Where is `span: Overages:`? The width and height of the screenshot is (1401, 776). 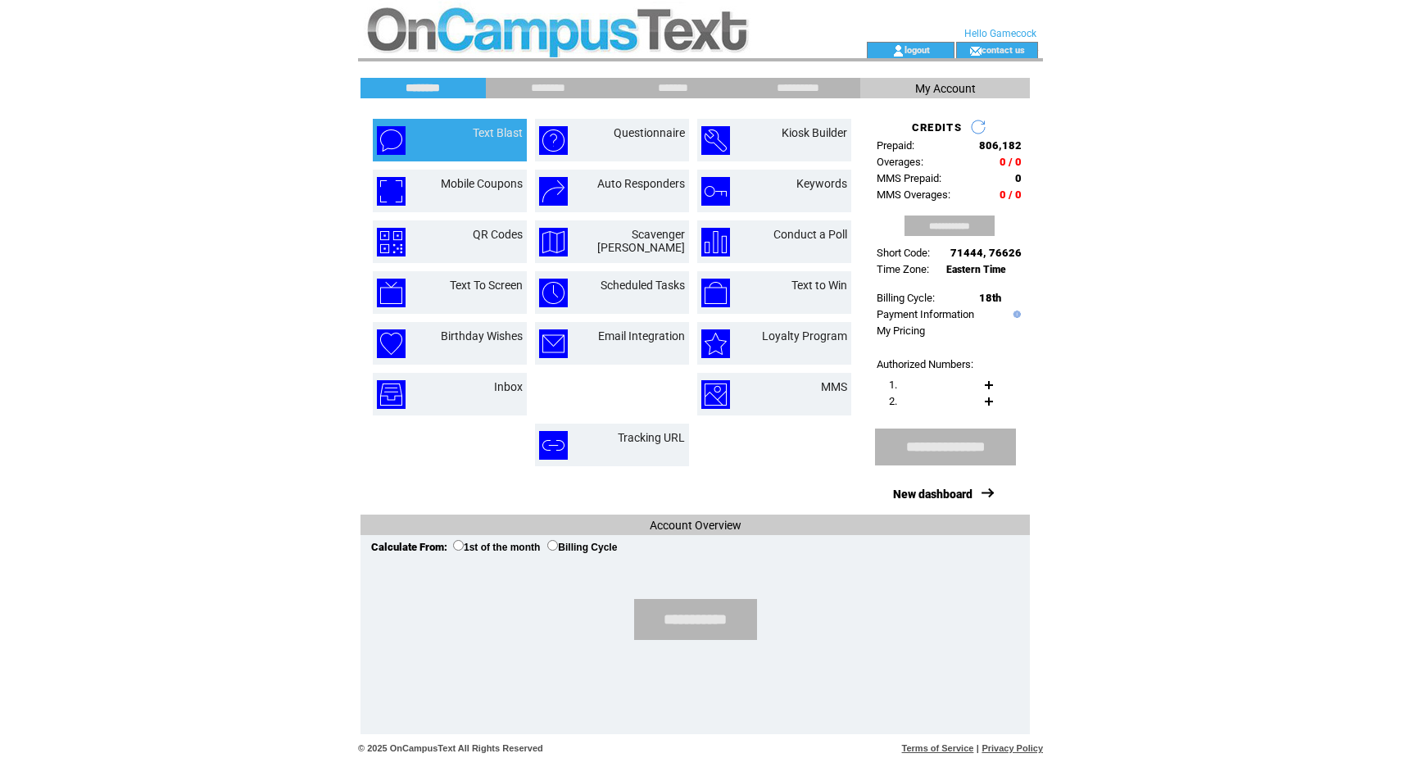 span: Overages: is located at coordinates (900, 161).